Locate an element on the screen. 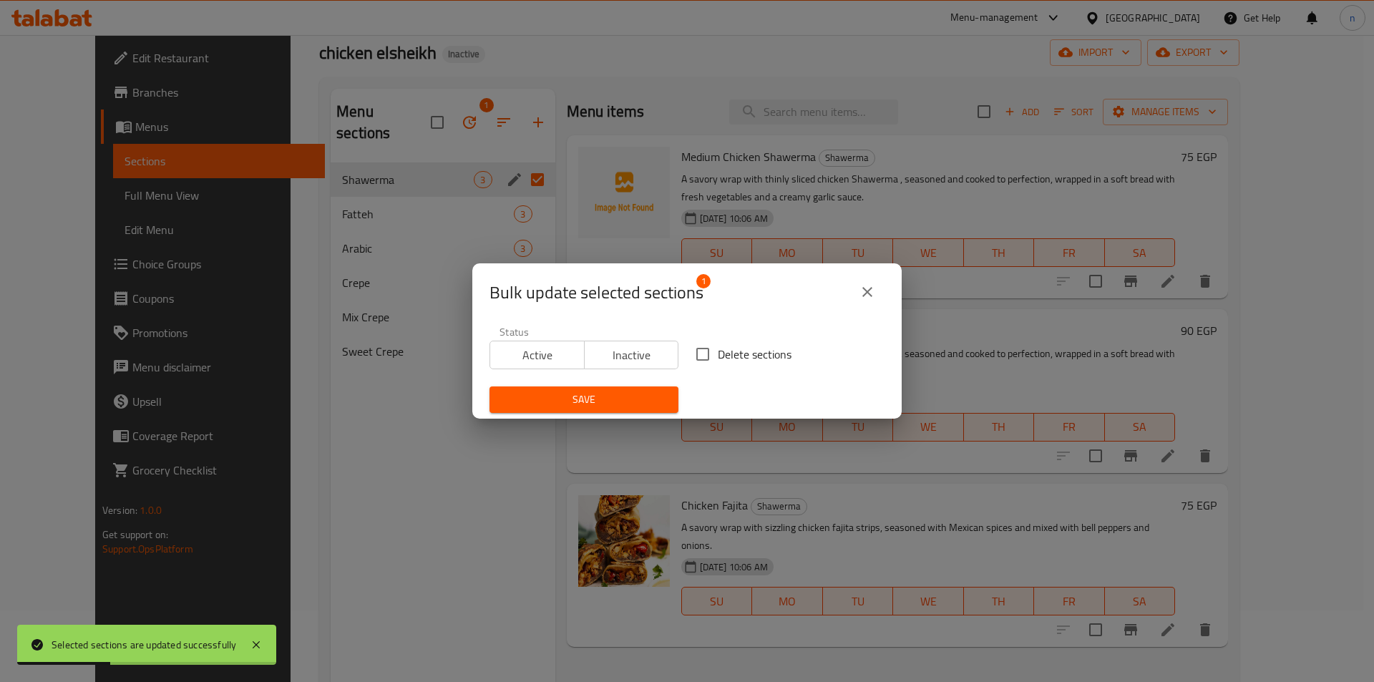 The image size is (1374, 682). div: Selected sections are updated successfully is located at coordinates (144, 645).